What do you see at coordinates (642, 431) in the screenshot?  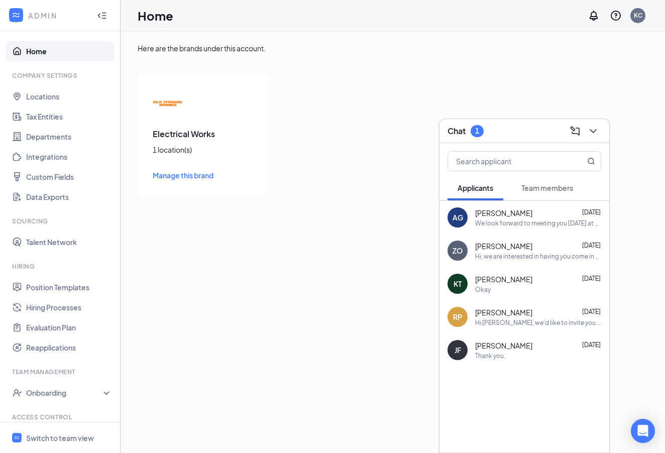 I see `div: Open Intercom Messenger` at bounding box center [642, 431].